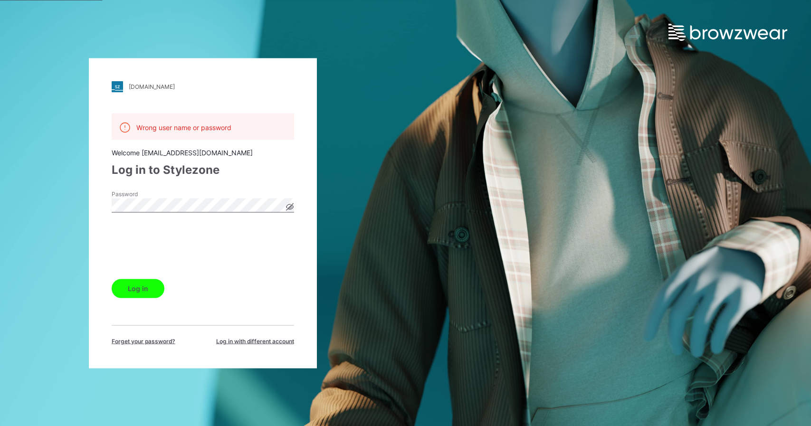 This screenshot has height=426, width=811. I want to click on label: Password, so click(145, 194).